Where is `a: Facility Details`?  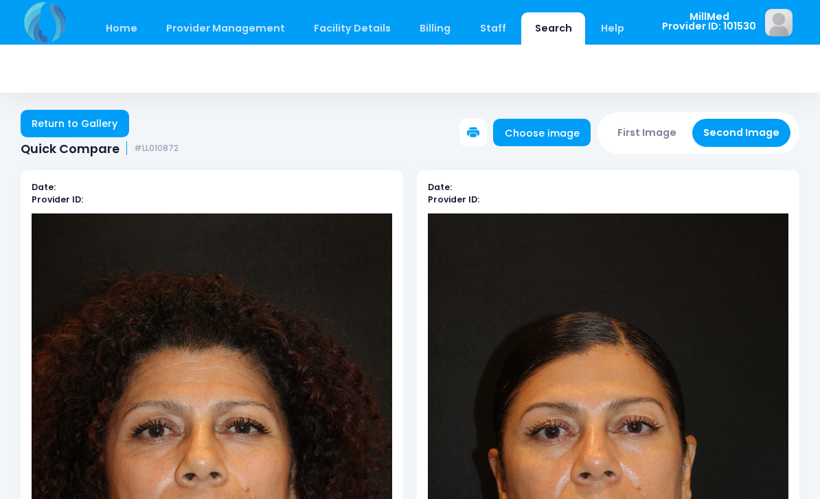 a: Facility Details is located at coordinates (352, 28).